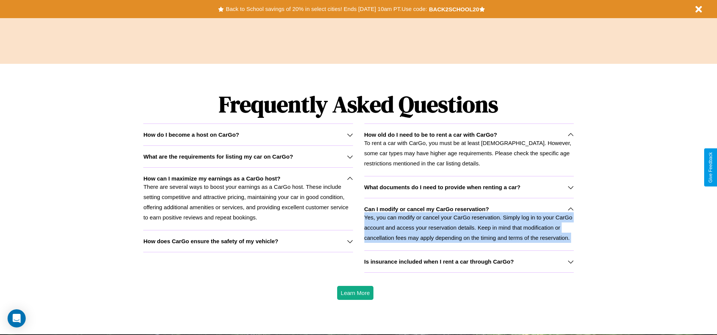 This screenshot has width=717, height=335. I want to click on div: Give Feedback, so click(711, 168).